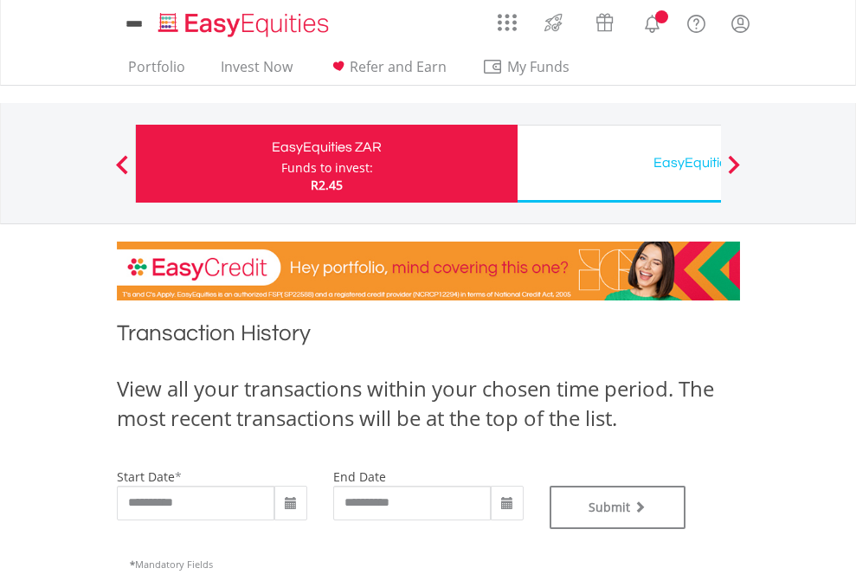 Image resolution: width=856 pixels, height=581 pixels. What do you see at coordinates (618, 507) in the screenshot?
I see `button: Submit` at bounding box center [618, 507].